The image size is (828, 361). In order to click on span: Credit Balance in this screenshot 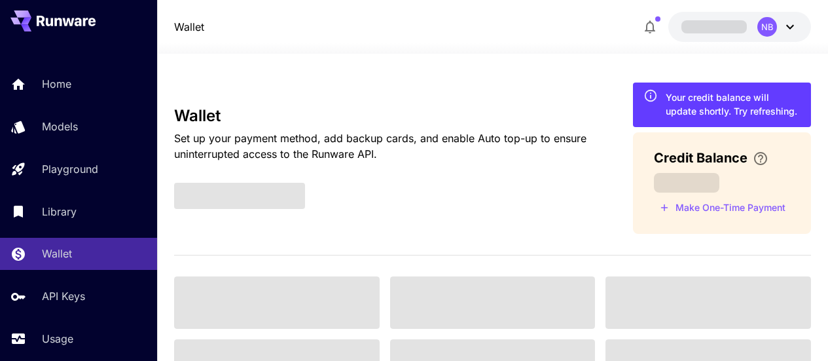, I will do `click(701, 158)`.